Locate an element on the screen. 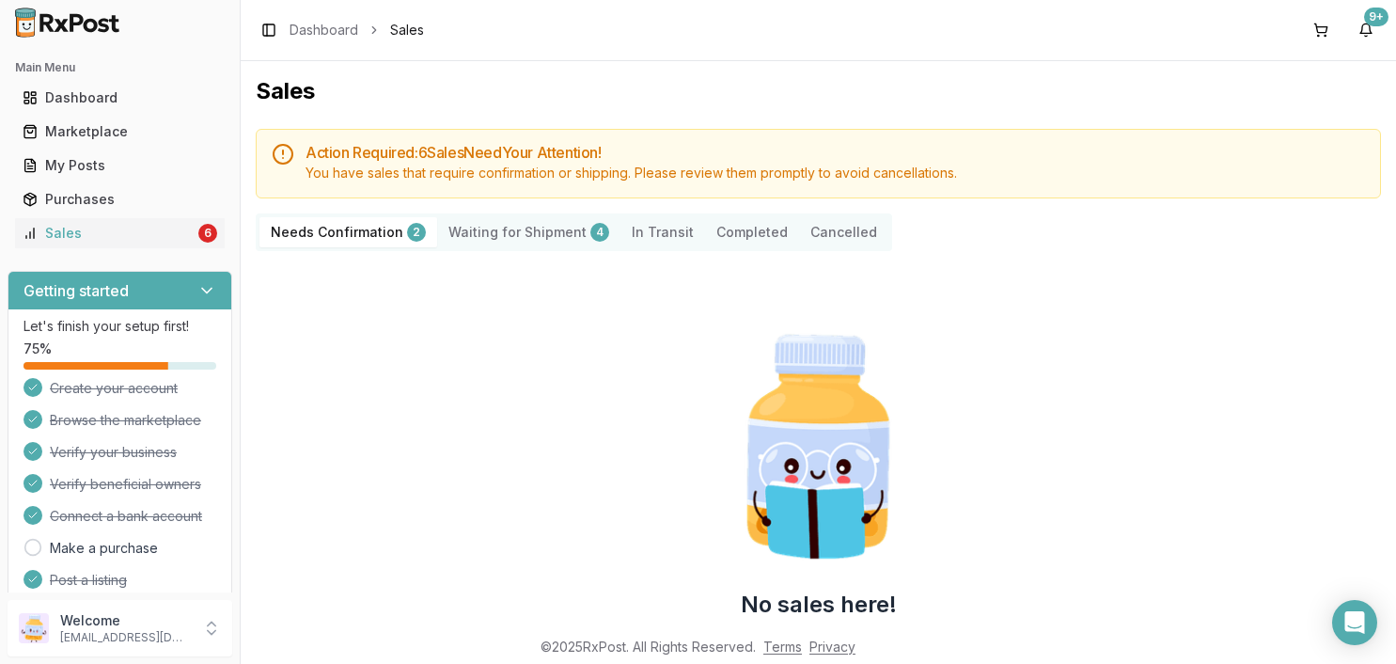  button: 9+ is located at coordinates (1366, 30).